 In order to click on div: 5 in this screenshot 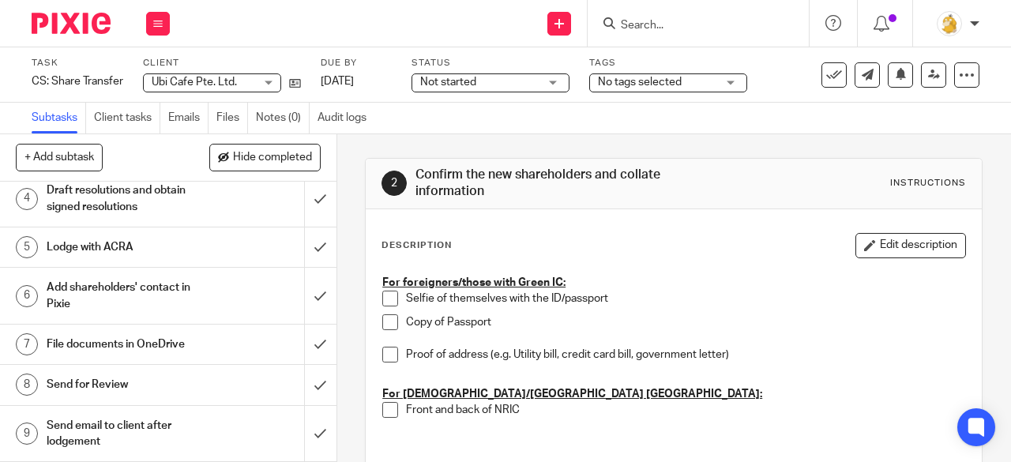, I will do `click(27, 247)`.